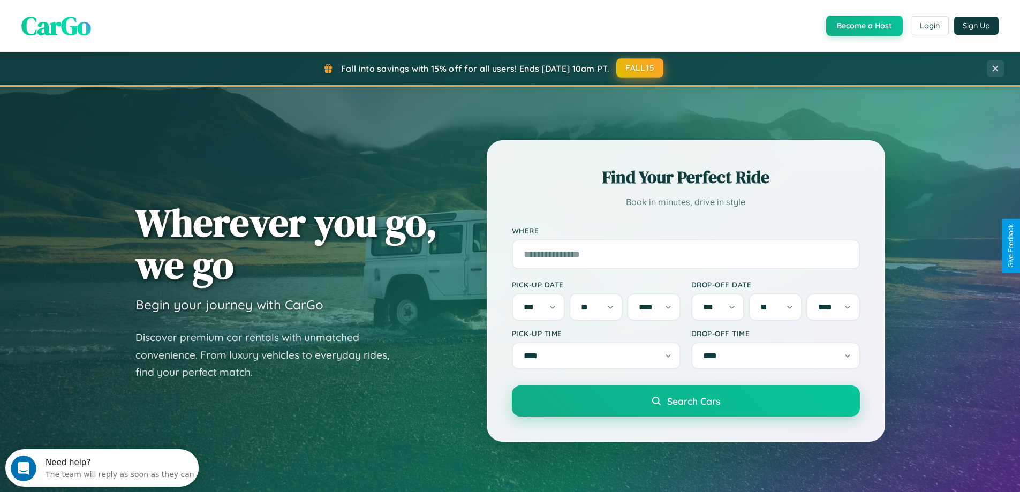 Image resolution: width=1020 pixels, height=492 pixels. What do you see at coordinates (776, 333) in the screenshot?
I see `label: Drop-off Time` at bounding box center [776, 333].